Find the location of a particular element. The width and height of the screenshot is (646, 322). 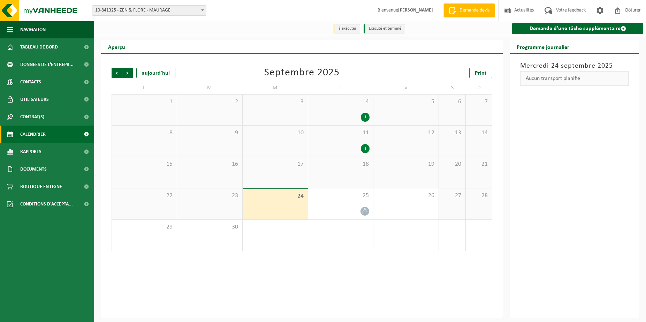

span: 21 is located at coordinates (479, 164).